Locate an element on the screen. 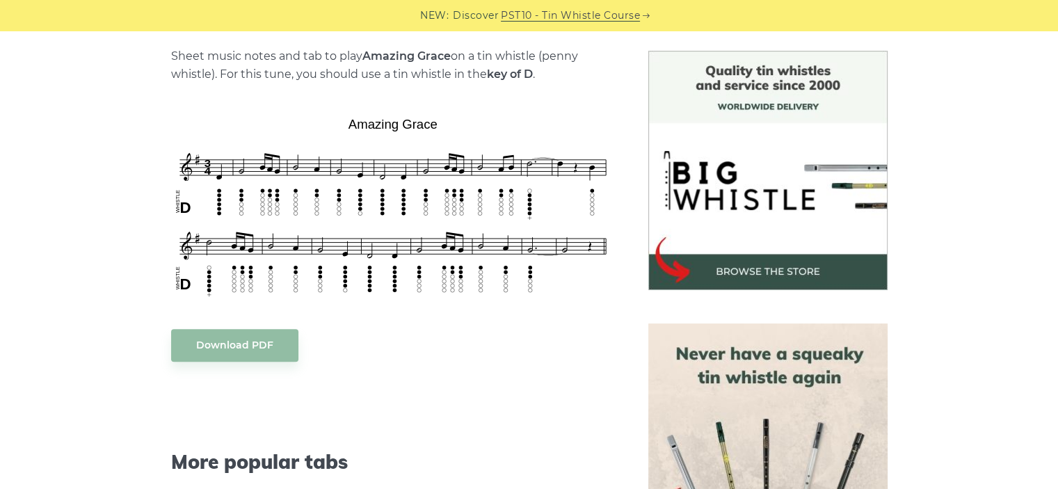  span: NEW: is located at coordinates (434, 15).